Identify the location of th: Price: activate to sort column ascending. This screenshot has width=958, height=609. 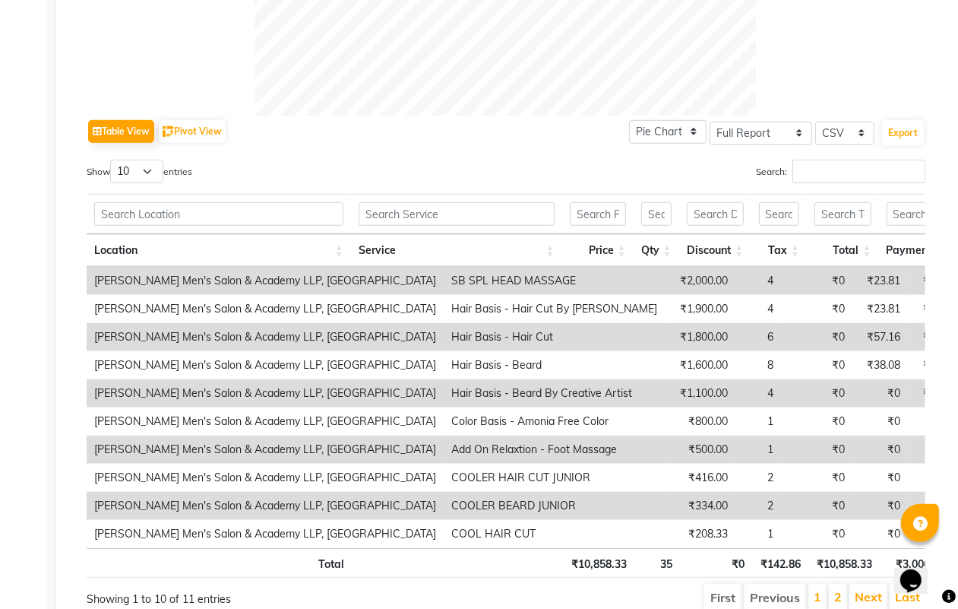
(598, 250).